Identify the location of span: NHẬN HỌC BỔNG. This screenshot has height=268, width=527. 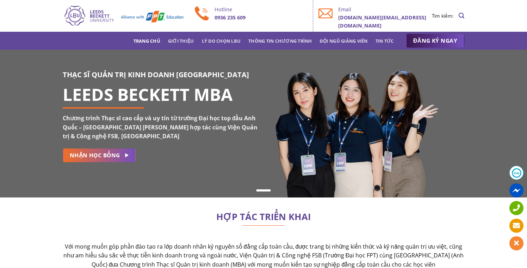
(95, 155).